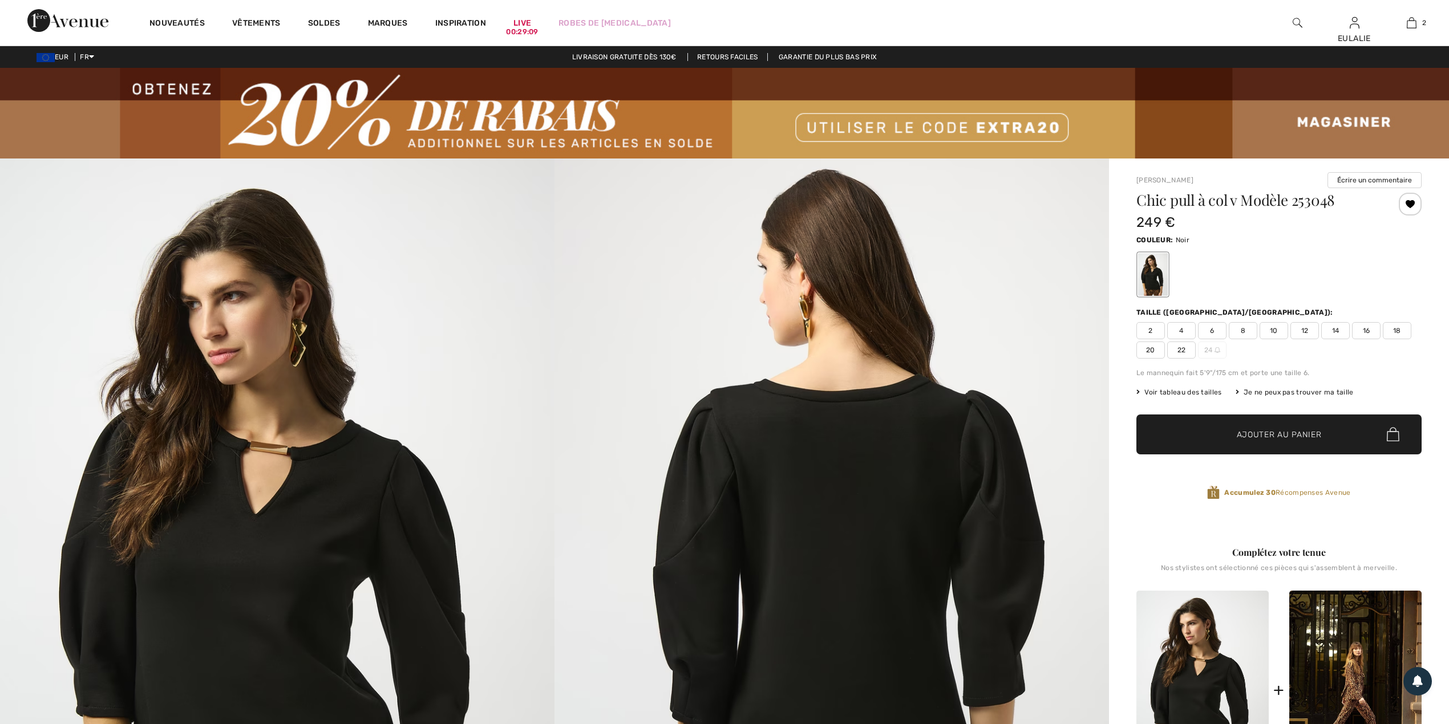  Describe the element at coordinates (1212, 350) in the screenshot. I see `span: 24` at that location.